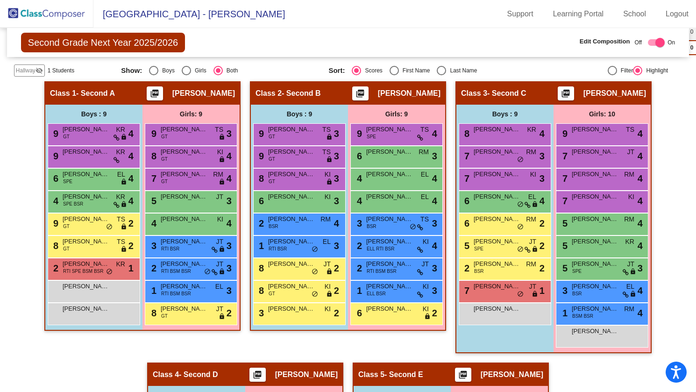  What do you see at coordinates (371, 71) in the screenshot?
I see `div: Scores` at bounding box center [371, 71].